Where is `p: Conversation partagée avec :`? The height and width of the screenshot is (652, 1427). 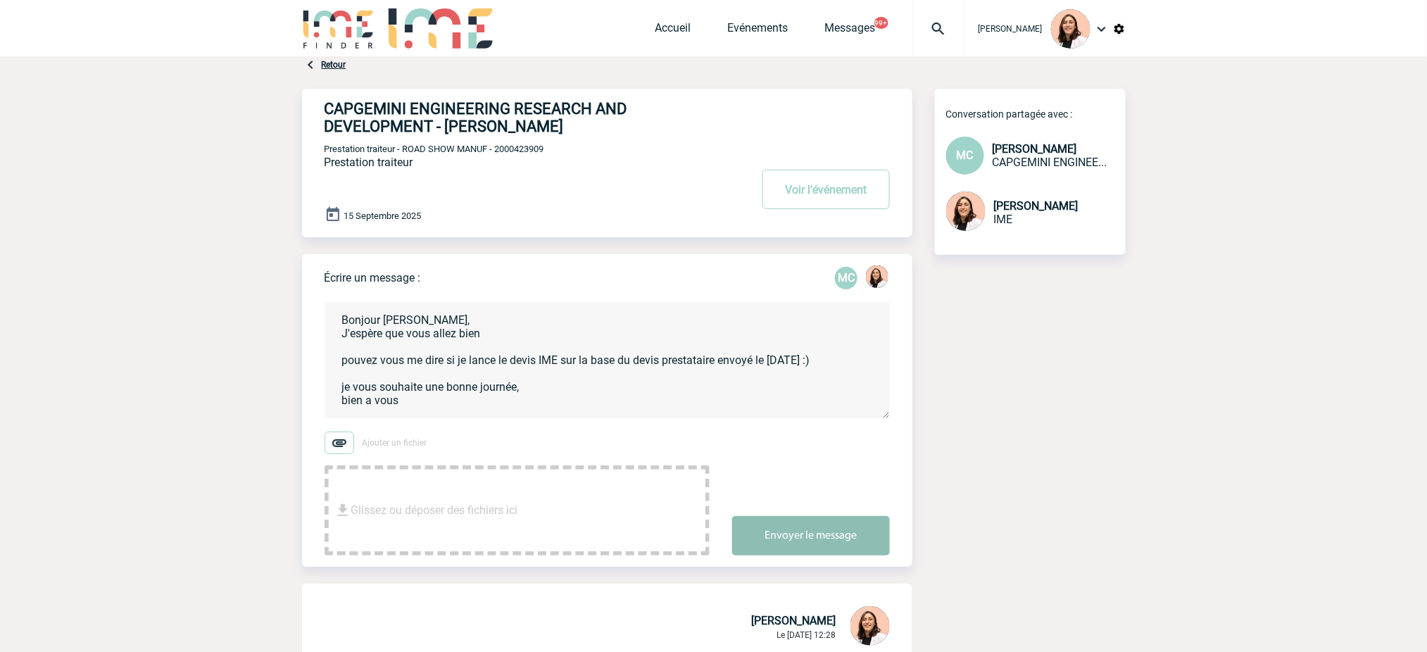
p: Conversation partagée avec : is located at coordinates (1035, 114).